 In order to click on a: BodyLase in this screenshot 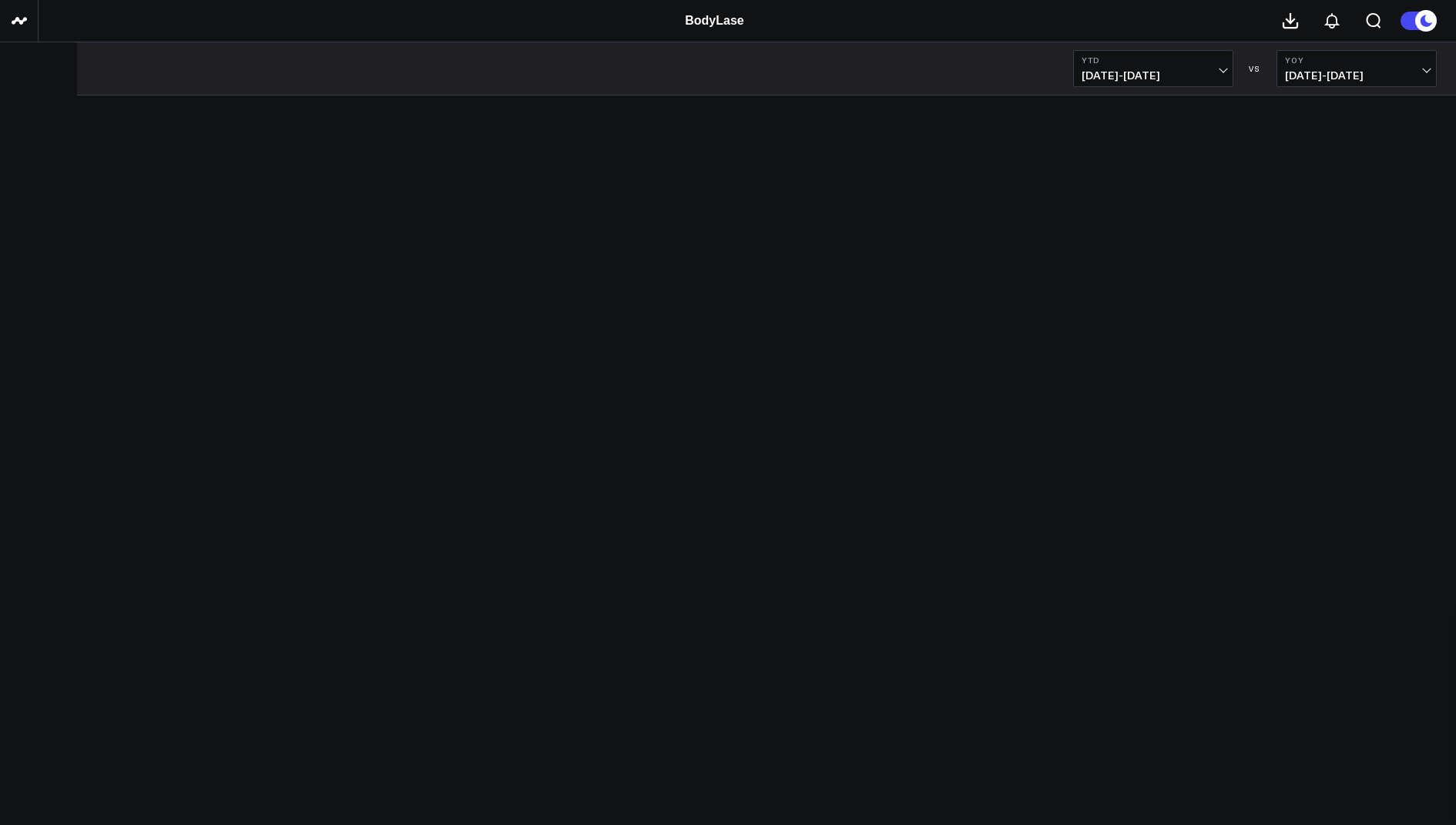, I will do `click(715, 20)`.